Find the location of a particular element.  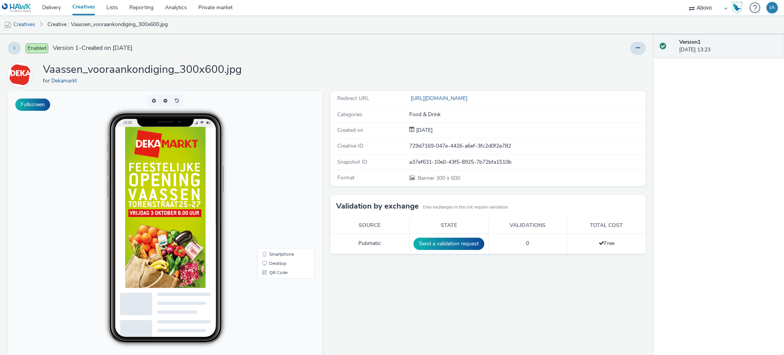

div: a37ef631-10e0-43f5-8925-7b72bfa1510b is located at coordinates (527, 162).